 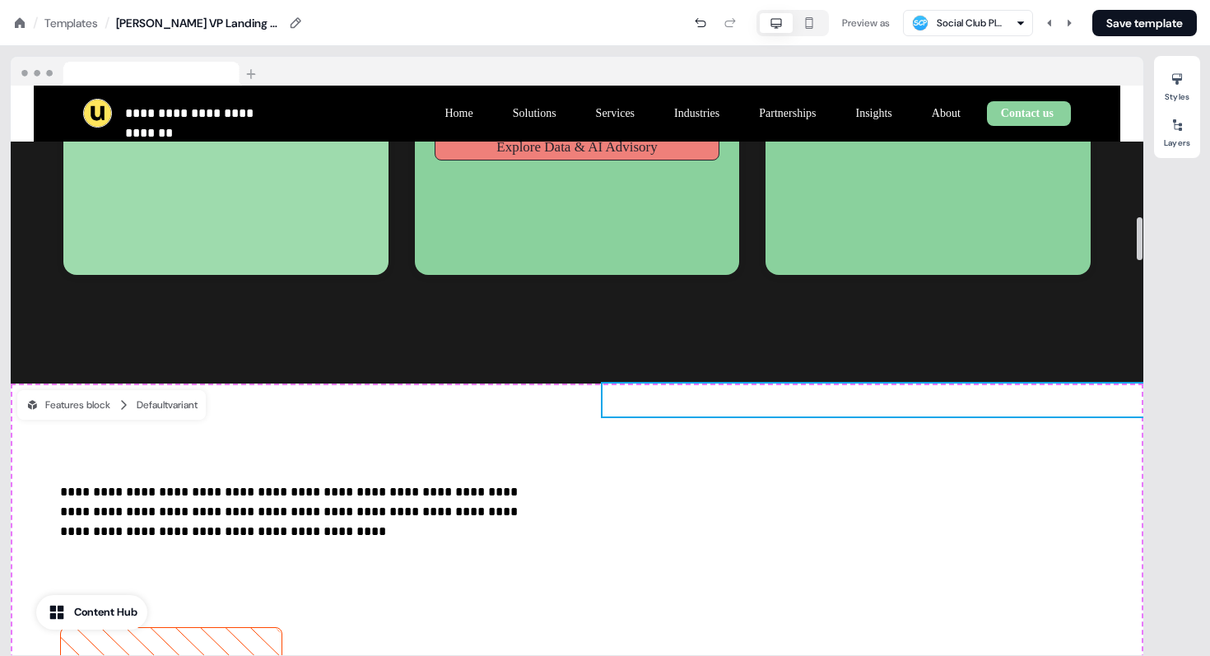 What do you see at coordinates (71, 23) in the screenshot?
I see `div: Templates` at bounding box center [71, 23].